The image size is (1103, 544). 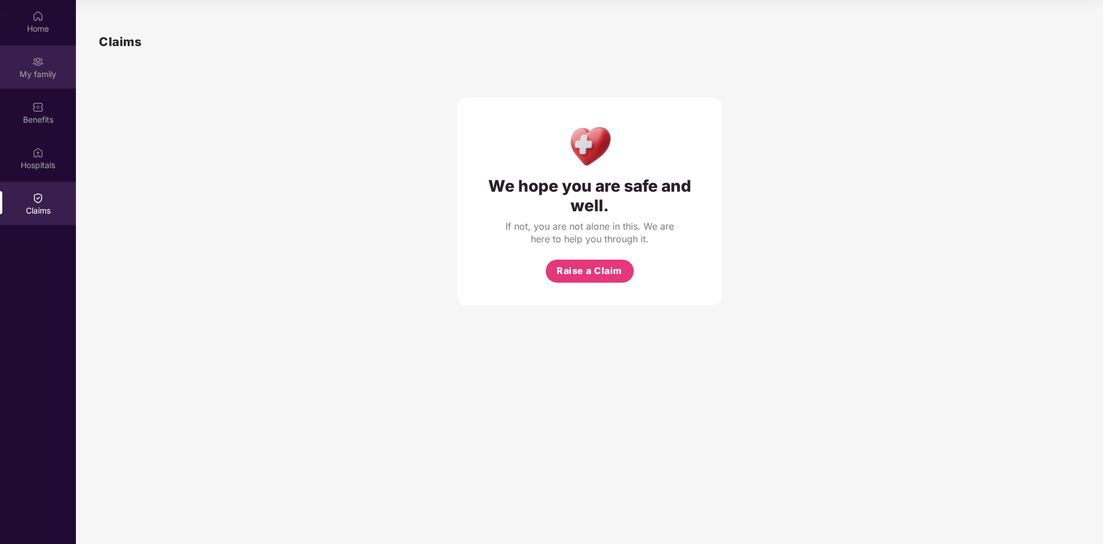 I want to click on img: svg+xml;base64,PHN2ZyBpZD0iSG9zcGl0YWxzIiB4bWxucz0iaHR0cDovL3d3dy53My5vcmcvMjAwMC9zdmciIHdpZHRoPS..., so click(x=38, y=152).